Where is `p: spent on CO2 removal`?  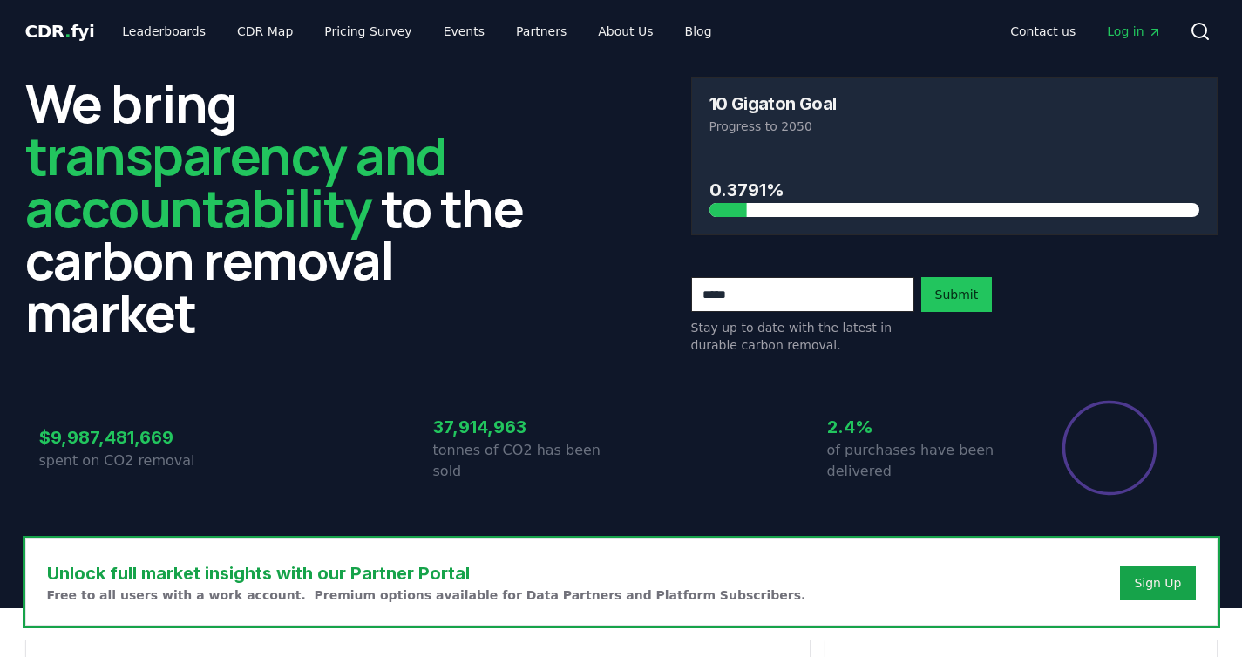
p: spent on CO2 removal is located at coordinates (133, 461).